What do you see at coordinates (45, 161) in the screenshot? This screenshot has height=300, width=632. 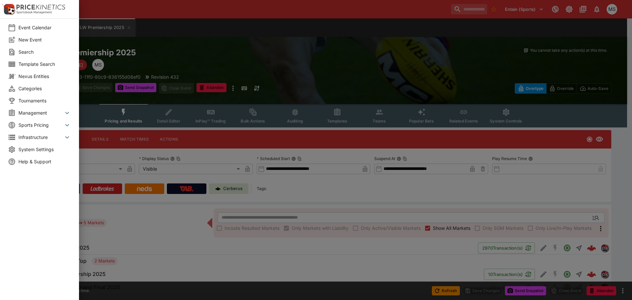 I see `span: Help & Support` at bounding box center [45, 161].